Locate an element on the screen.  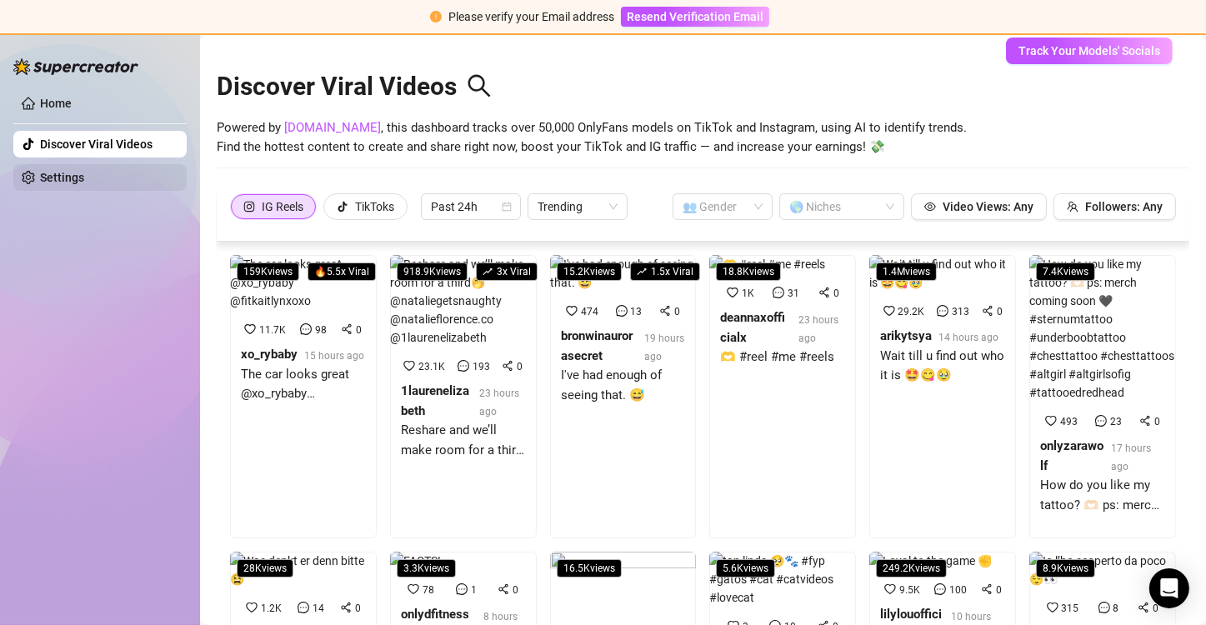
span: search is located at coordinates (479, 86).